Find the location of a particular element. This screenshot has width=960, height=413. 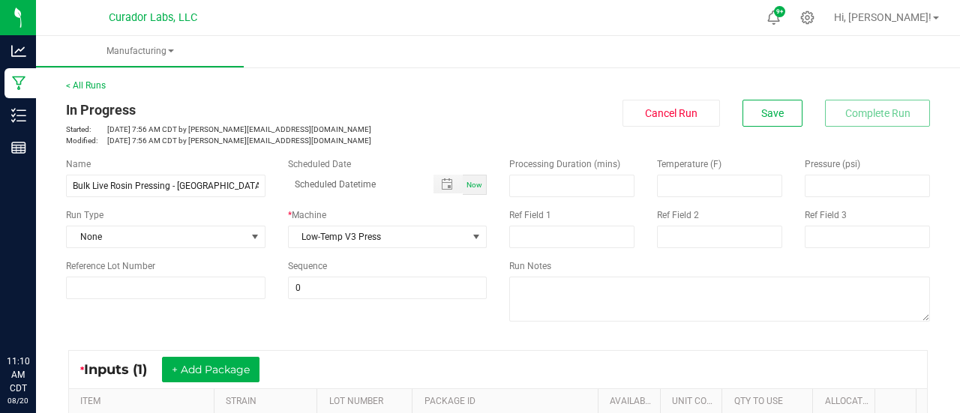

span: Complete Run is located at coordinates (877, 113).